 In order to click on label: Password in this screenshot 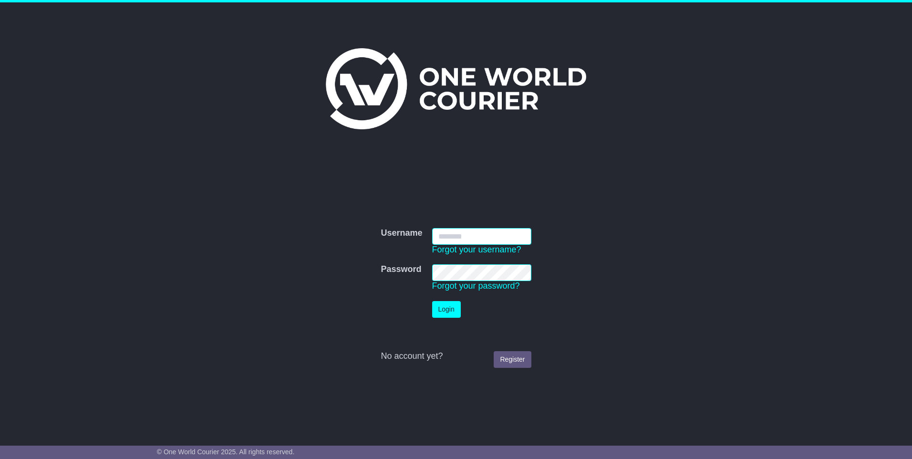, I will do `click(401, 269)`.